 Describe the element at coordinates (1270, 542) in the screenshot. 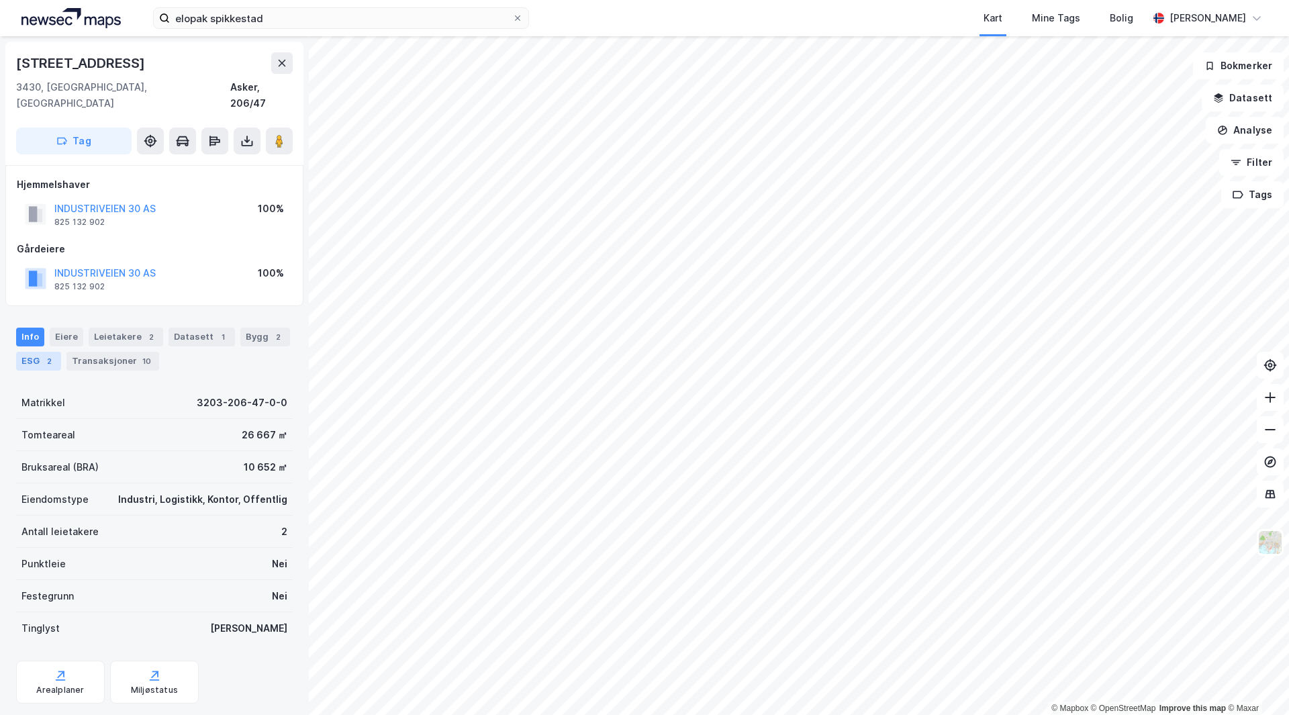

I see `img: Z` at that location.